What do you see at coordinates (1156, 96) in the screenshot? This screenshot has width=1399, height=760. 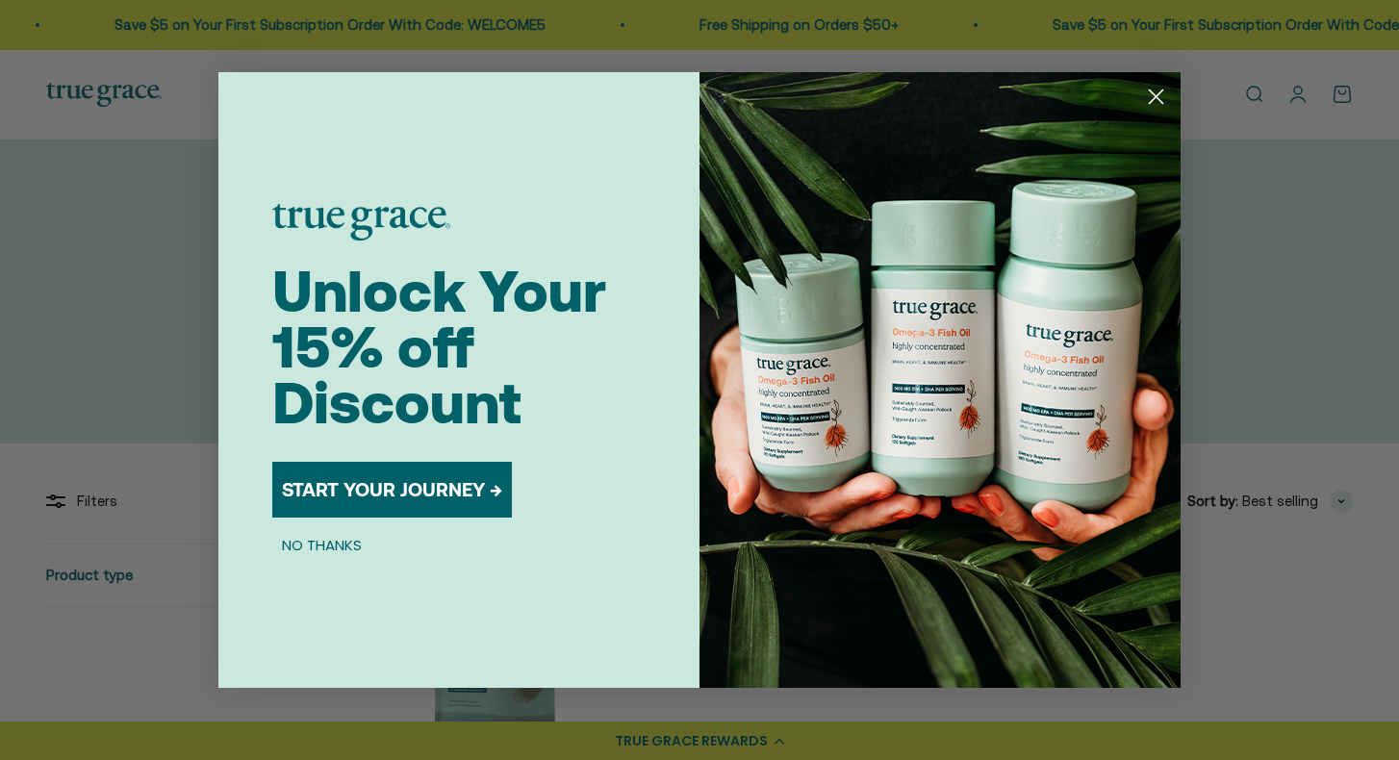 I see `button: Close dialog` at bounding box center [1156, 96].